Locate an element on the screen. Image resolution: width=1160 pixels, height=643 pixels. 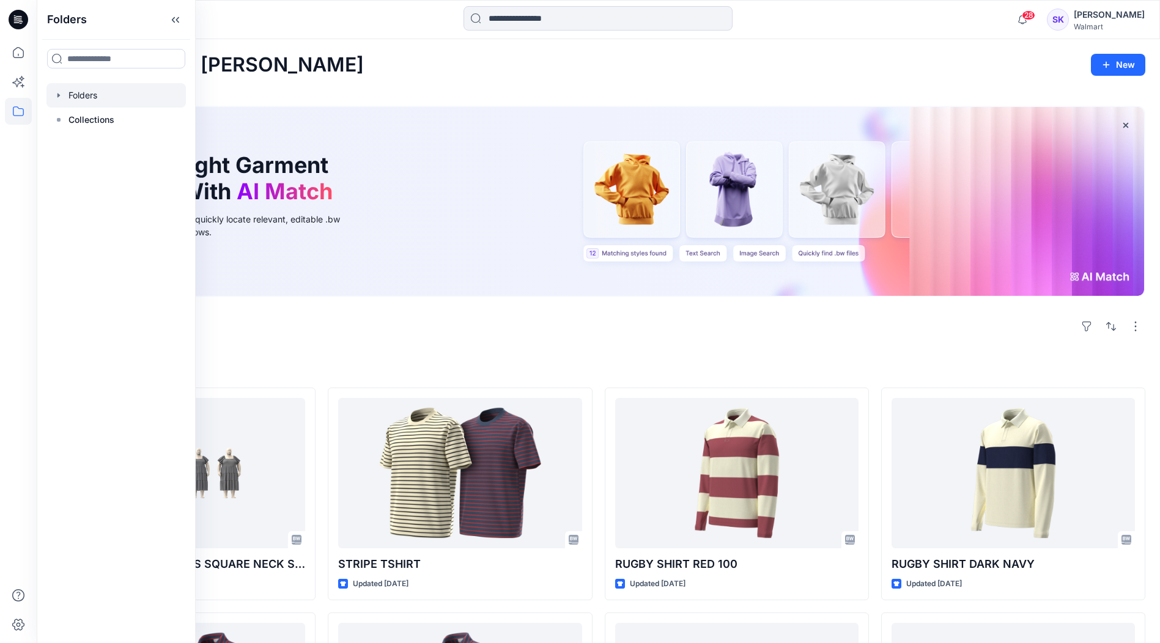
p: STRIPE TSHIRT is located at coordinates (460, 564).